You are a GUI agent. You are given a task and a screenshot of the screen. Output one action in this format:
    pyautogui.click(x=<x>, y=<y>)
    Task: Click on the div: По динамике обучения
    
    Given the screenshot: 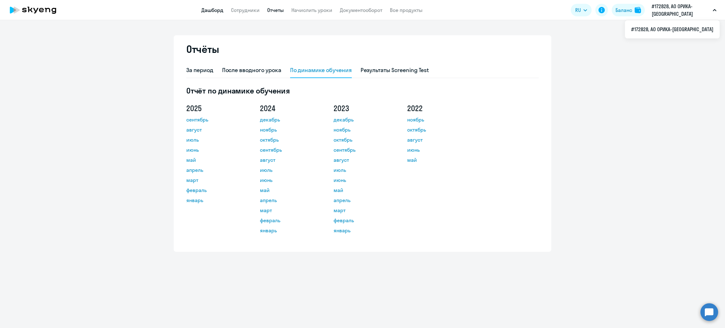 What is the action you would take?
    pyautogui.click(x=321, y=70)
    